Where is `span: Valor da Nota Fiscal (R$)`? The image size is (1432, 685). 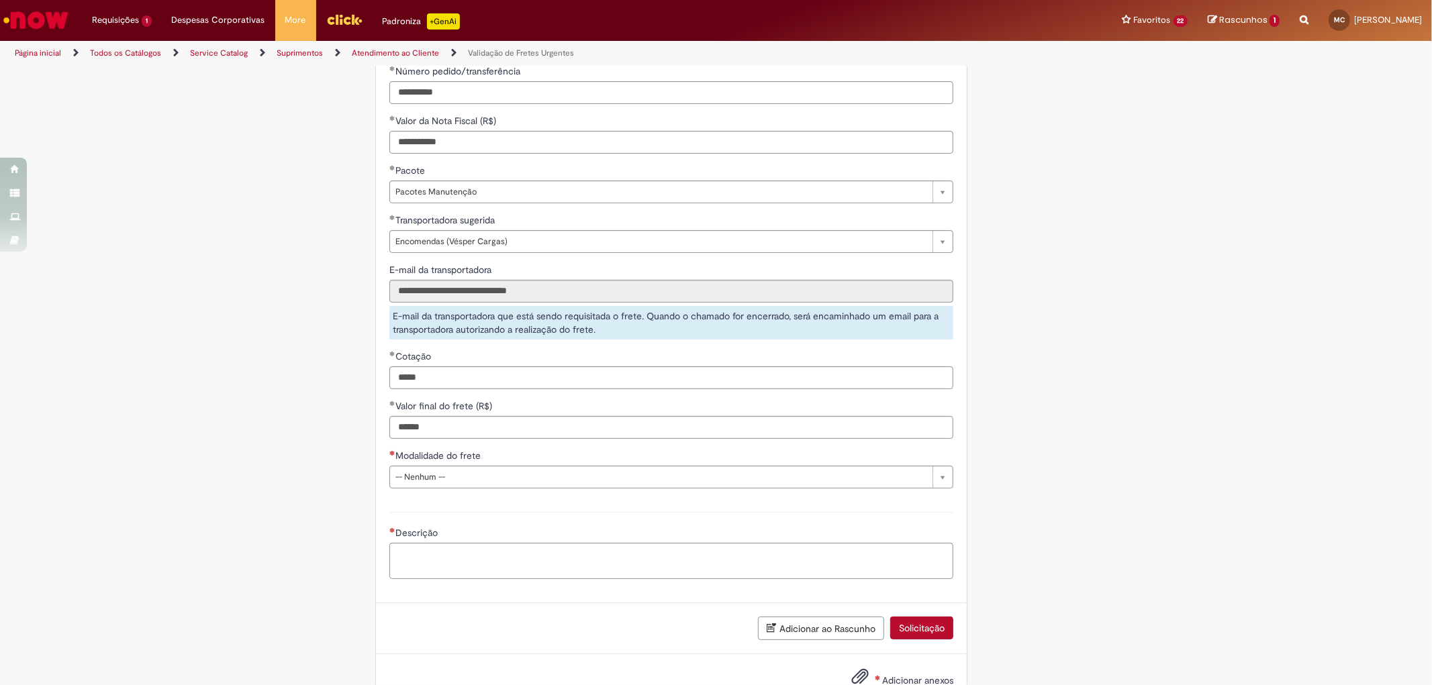
span: Valor da Nota Fiscal (R$) is located at coordinates (447, 121).